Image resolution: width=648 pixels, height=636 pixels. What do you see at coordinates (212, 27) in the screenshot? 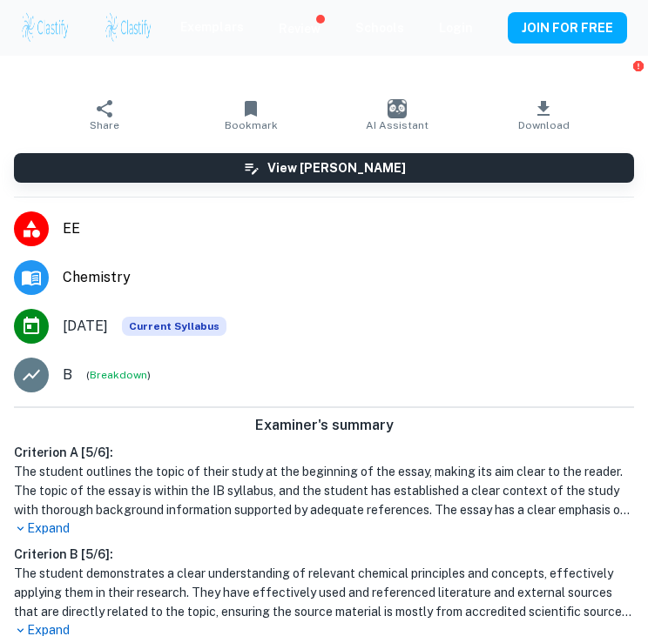
I see `p: Exemplars` at bounding box center [212, 27].